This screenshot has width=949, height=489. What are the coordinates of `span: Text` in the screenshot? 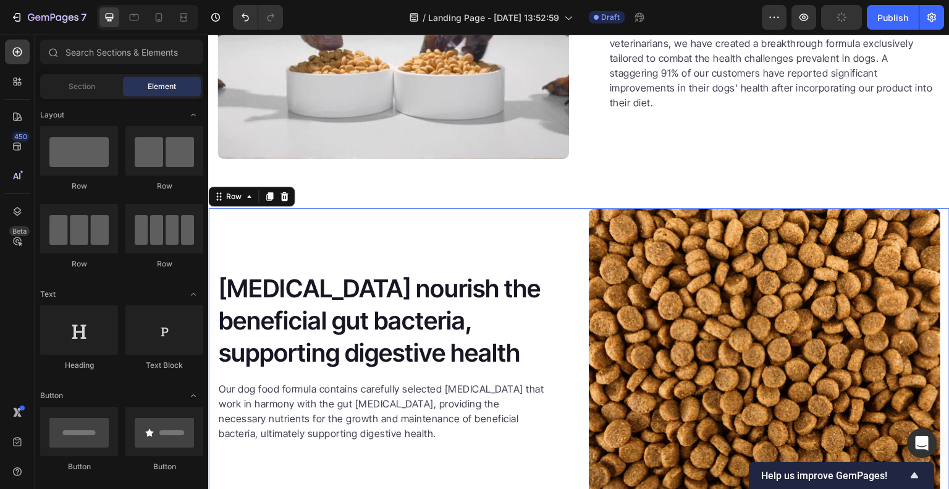 It's located at (48, 294).